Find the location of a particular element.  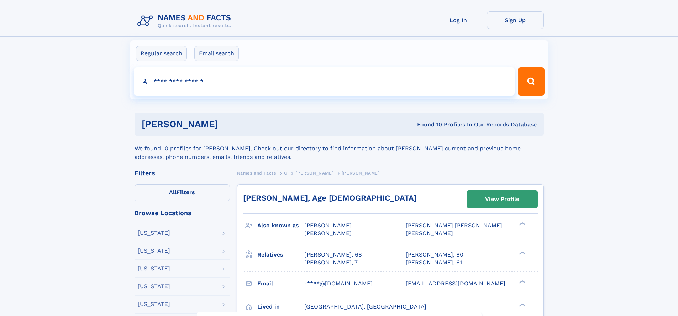

h3: Email is located at coordinates (281, 283).